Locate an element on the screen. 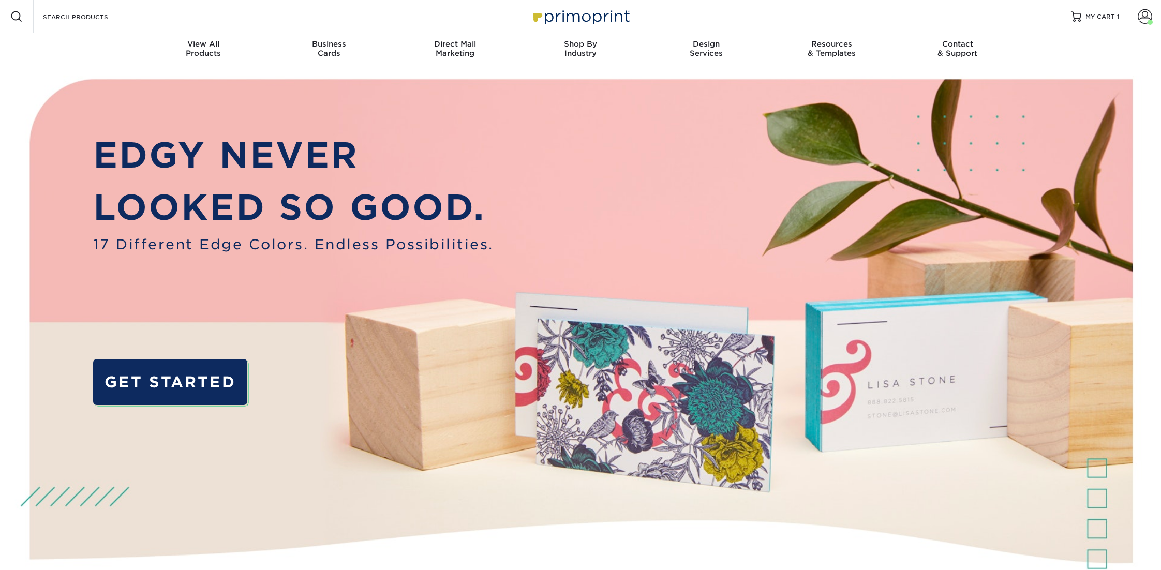 This screenshot has width=1161, height=570. img: Primoprint is located at coordinates (581, 16).